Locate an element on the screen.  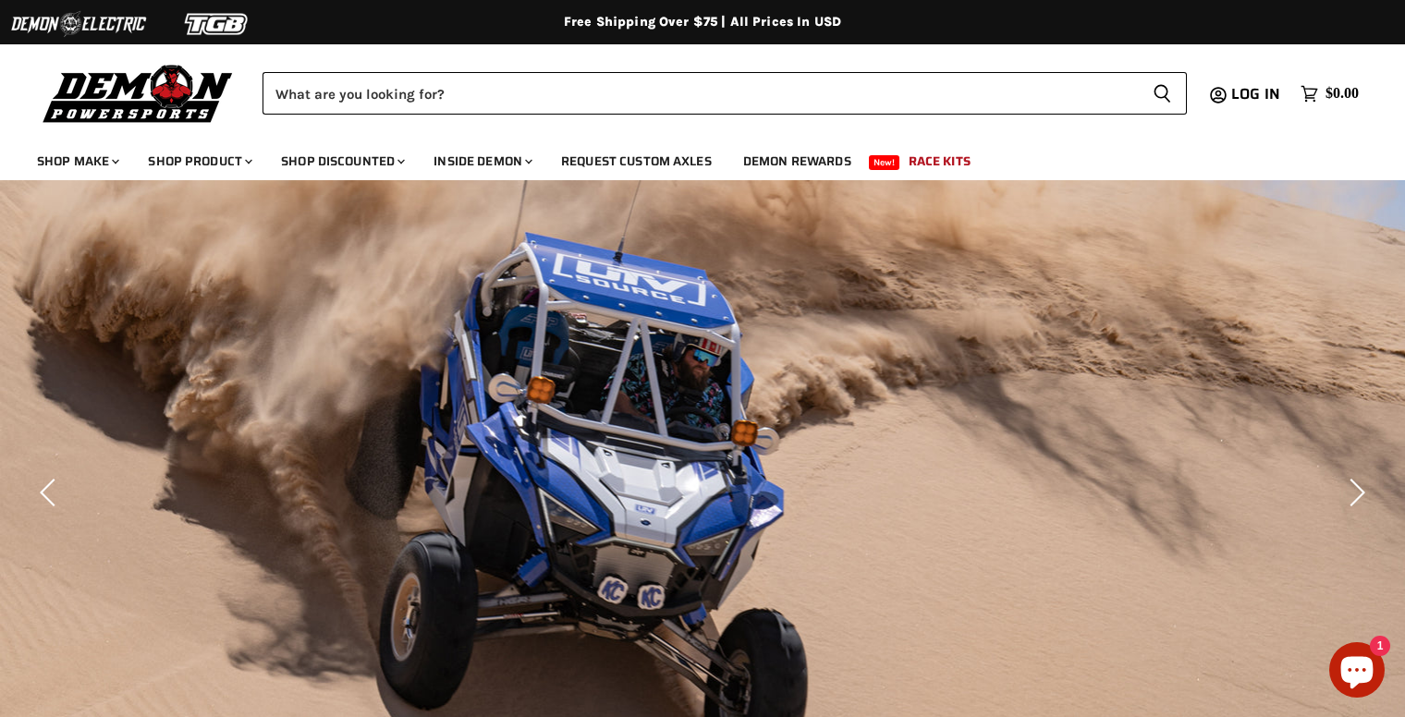
a: Race Kits is located at coordinates (939, 161).